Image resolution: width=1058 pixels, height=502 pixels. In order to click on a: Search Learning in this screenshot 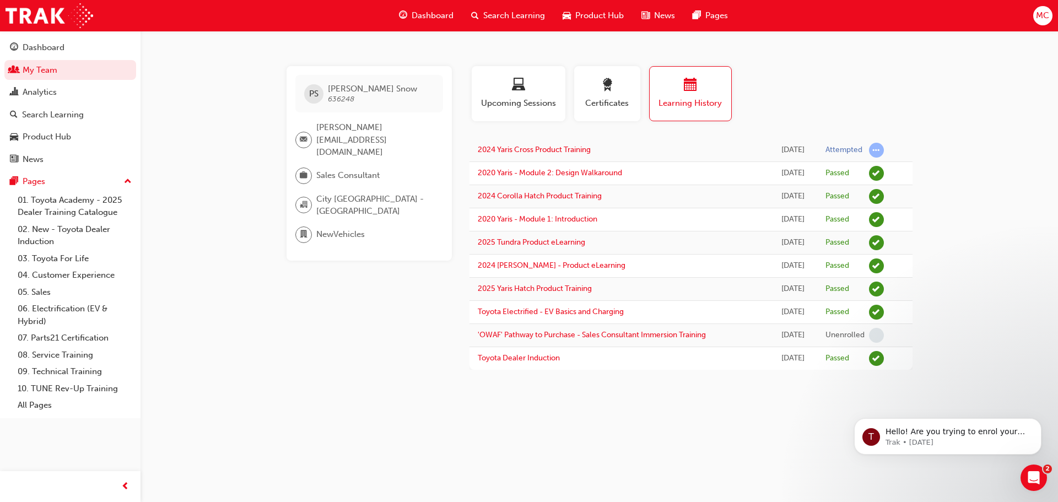, I will do `click(70, 115)`.